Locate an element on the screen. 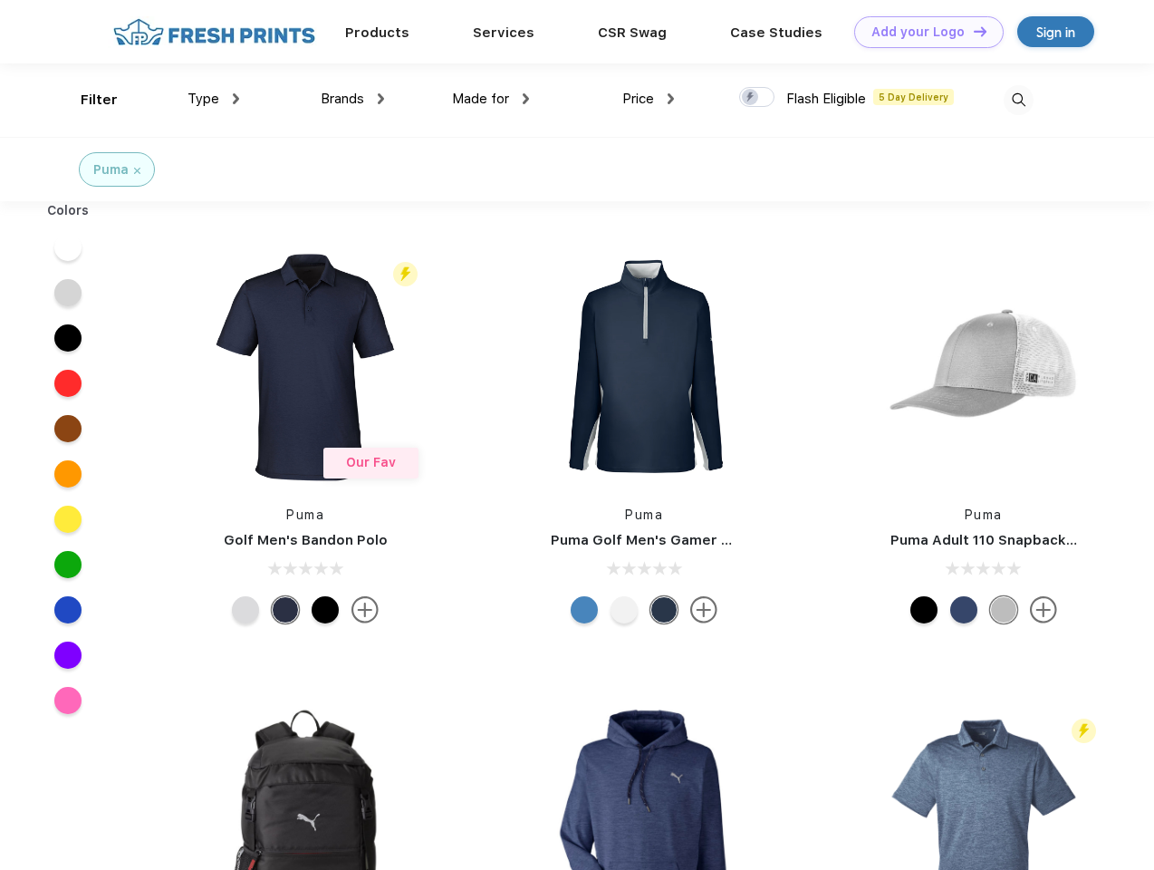 The width and height of the screenshot is (1154, 870). span: Type is located at coordinates (203, 99).